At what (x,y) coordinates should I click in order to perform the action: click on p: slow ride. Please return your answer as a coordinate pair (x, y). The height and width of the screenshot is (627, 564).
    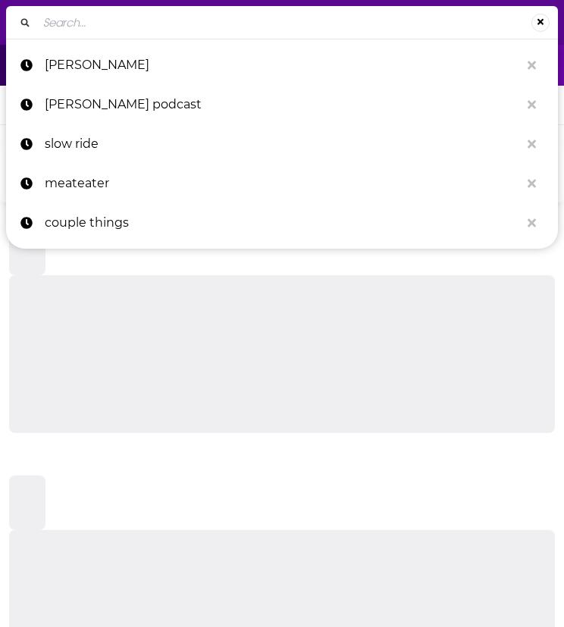
    Looking at the image, I should click on (282, 144).